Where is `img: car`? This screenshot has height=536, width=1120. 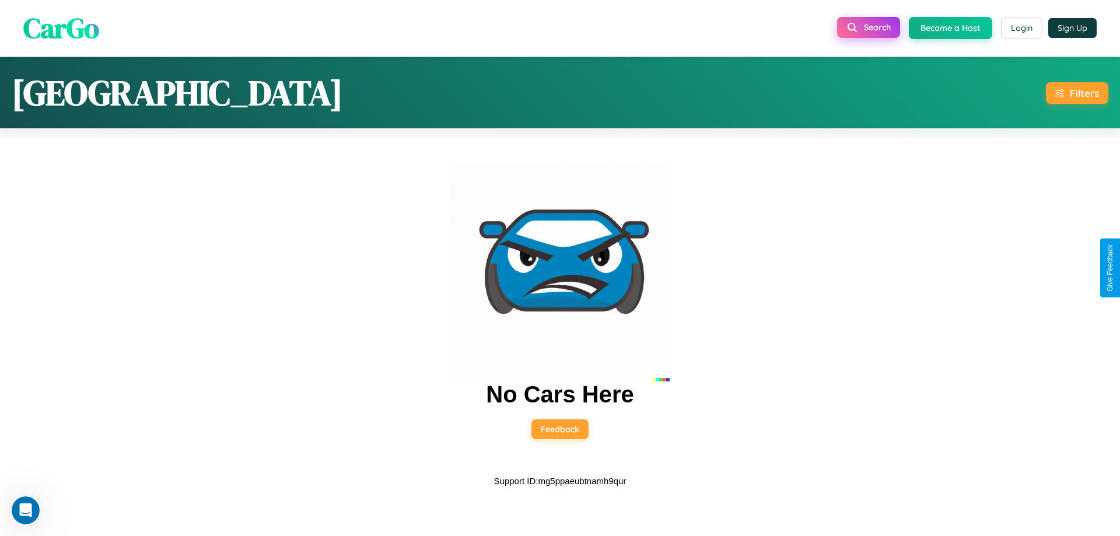 img: car is located at coordinates (560, 272).